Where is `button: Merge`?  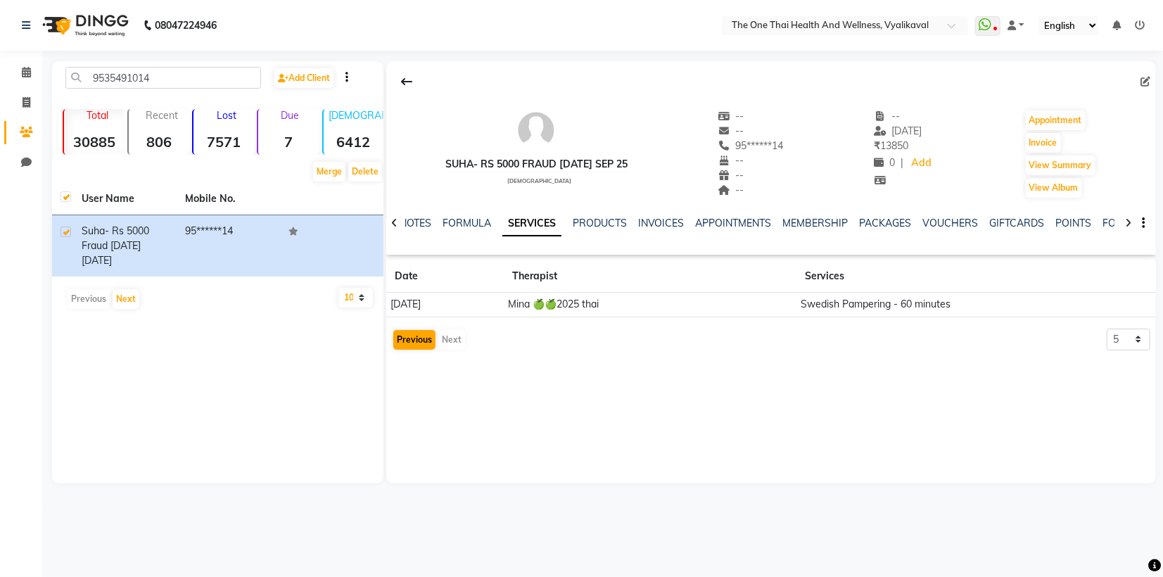
button: Merge is located at coordinates (329, 172).